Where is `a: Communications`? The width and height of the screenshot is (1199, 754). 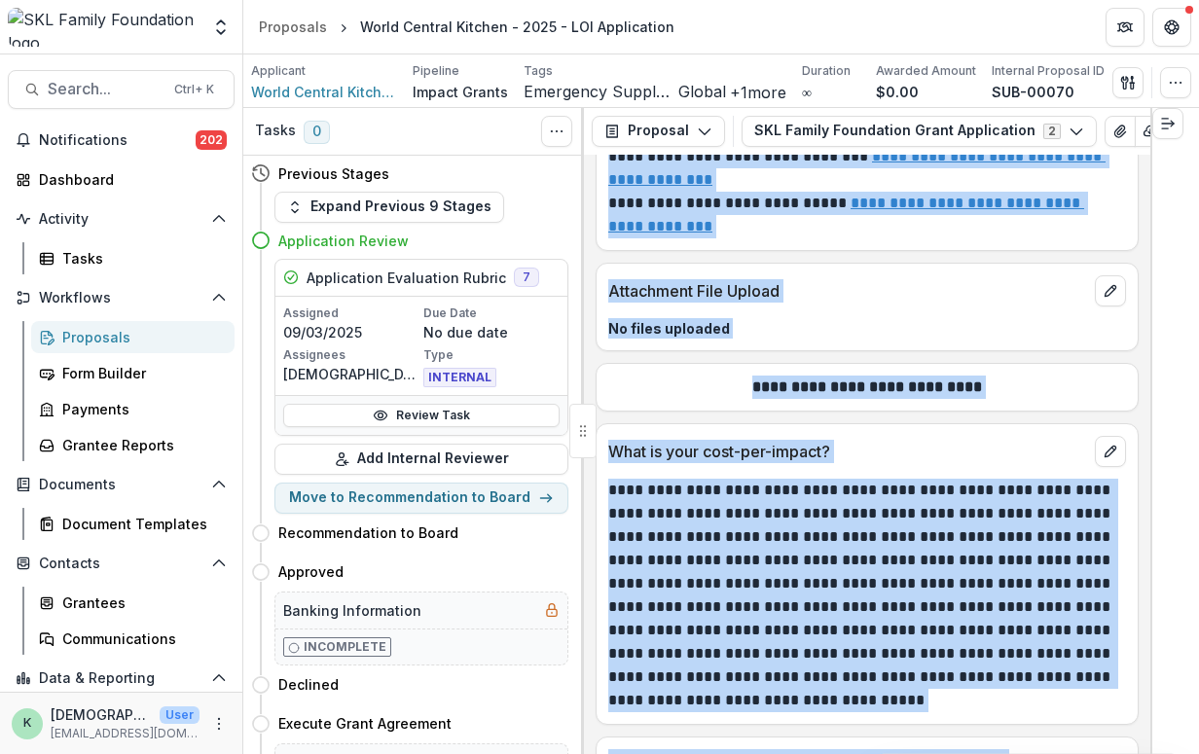 a: Communications is located at coordinates (132, 638).